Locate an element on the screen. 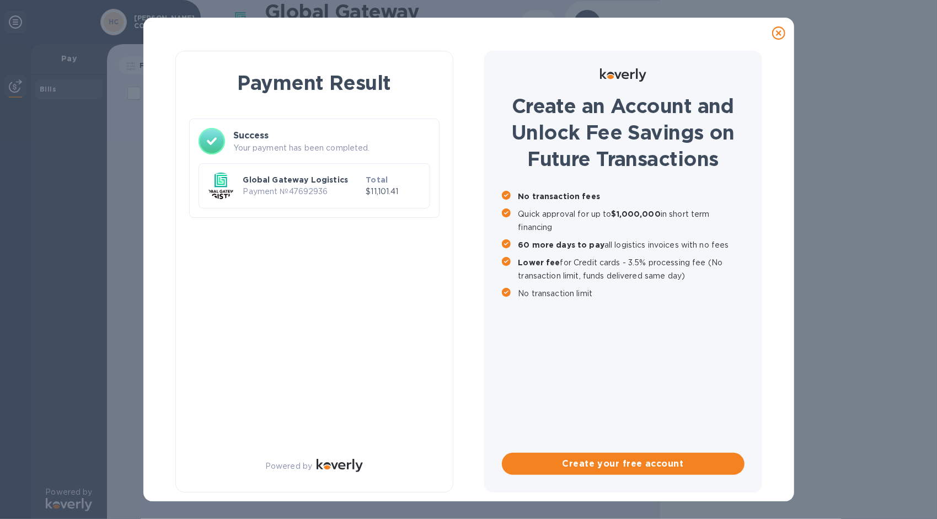  b: Lower fee is located at coordinates (540, 263).